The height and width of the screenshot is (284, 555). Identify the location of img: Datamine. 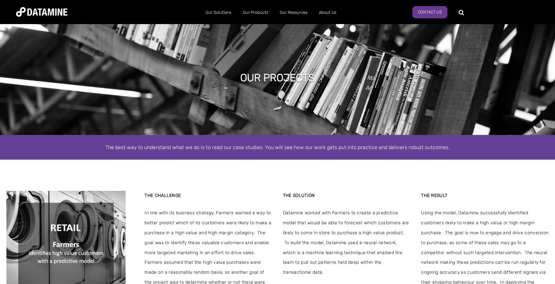
(42, 12).